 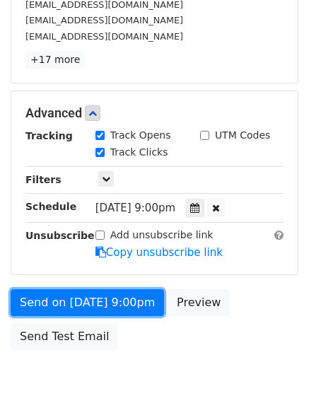 I want to click on a: Copy unsubscribe link, so click(x=159, y=253).